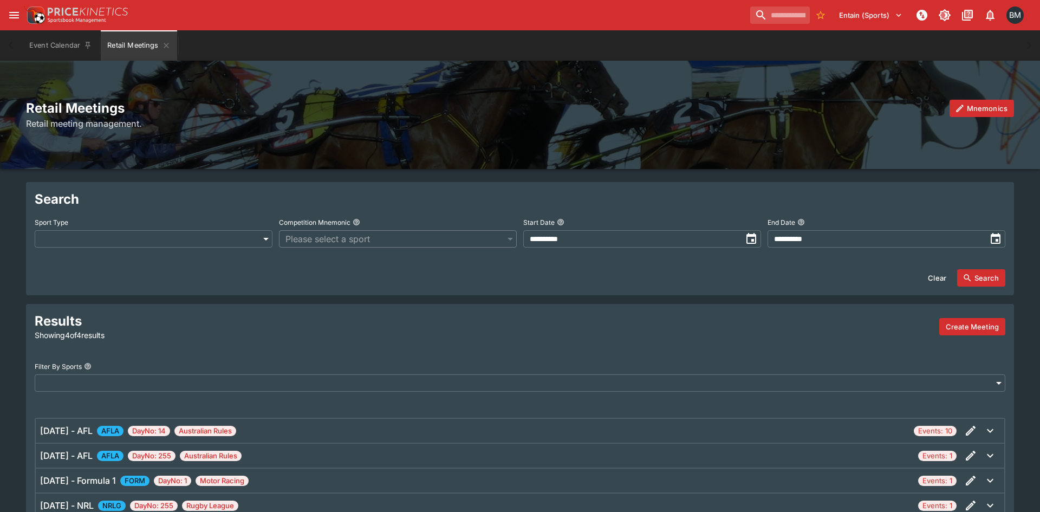 The height and width of the screenshot is (512, 1040). Describe the element at coordinates (821, 15) in the screenshot. I see `button: No Bookmarks` at that location.